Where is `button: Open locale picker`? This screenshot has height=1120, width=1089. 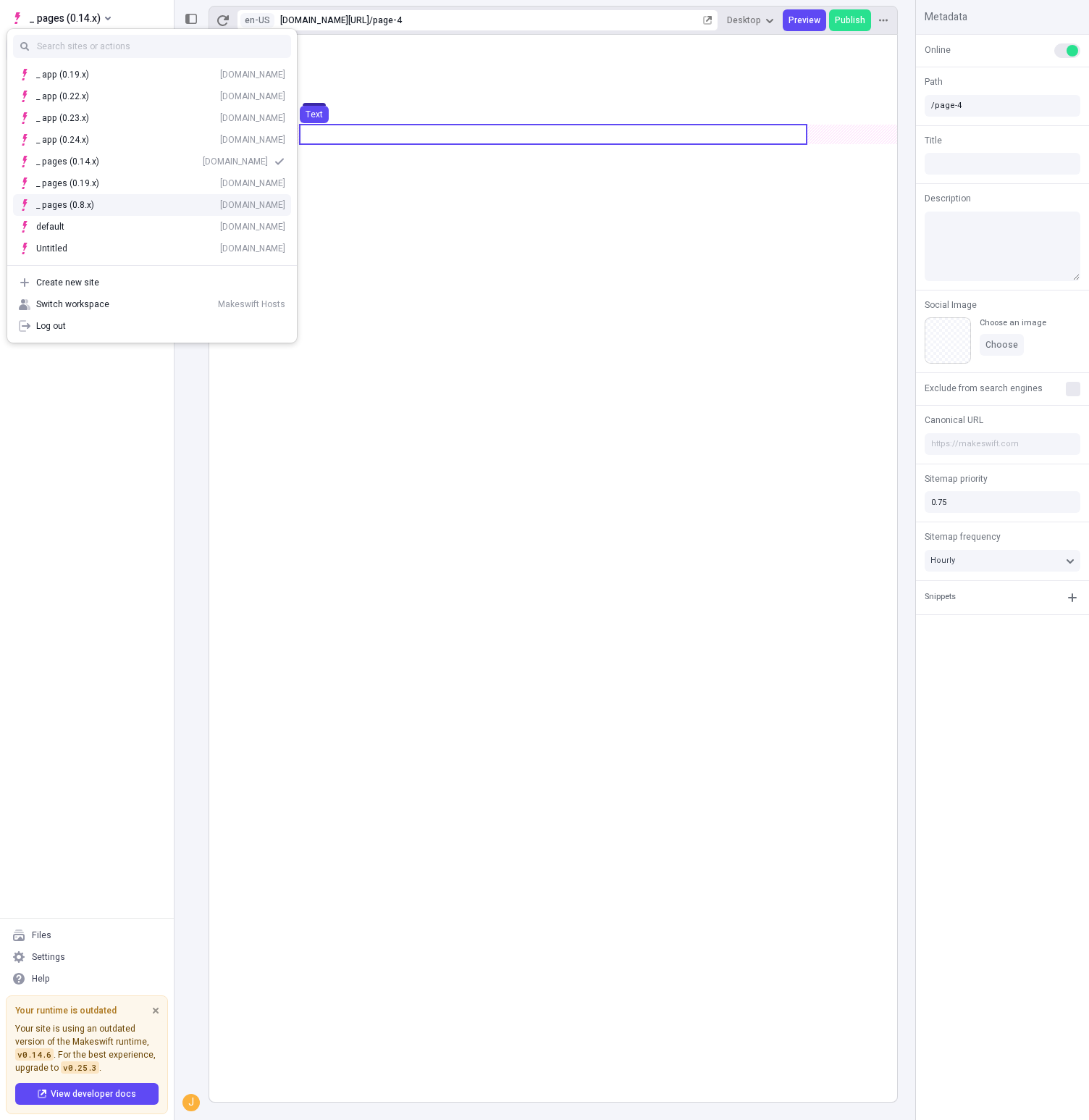
button: Open locale picker is located at coordinates (257, 20).